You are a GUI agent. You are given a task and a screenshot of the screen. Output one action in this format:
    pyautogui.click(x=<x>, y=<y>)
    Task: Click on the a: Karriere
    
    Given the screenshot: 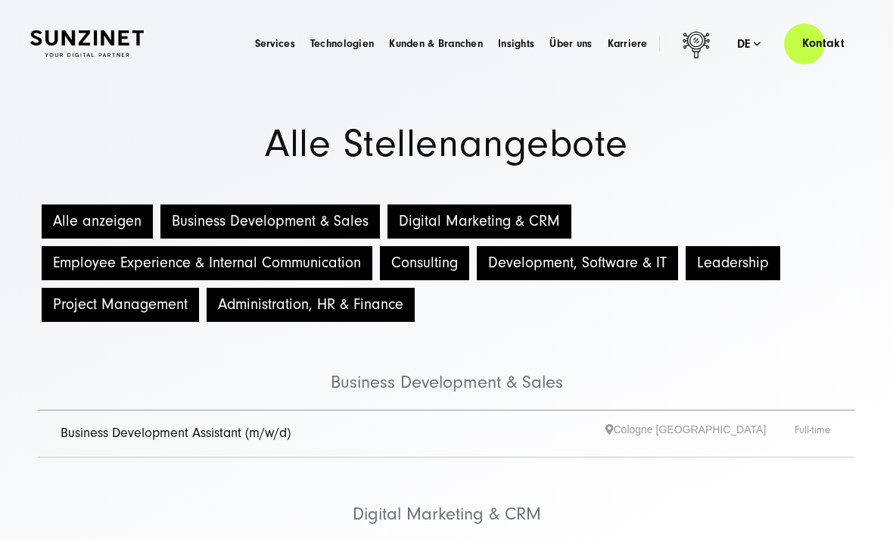 What is the action you would take?
    pyautogui.click(x=627, y=44)
    